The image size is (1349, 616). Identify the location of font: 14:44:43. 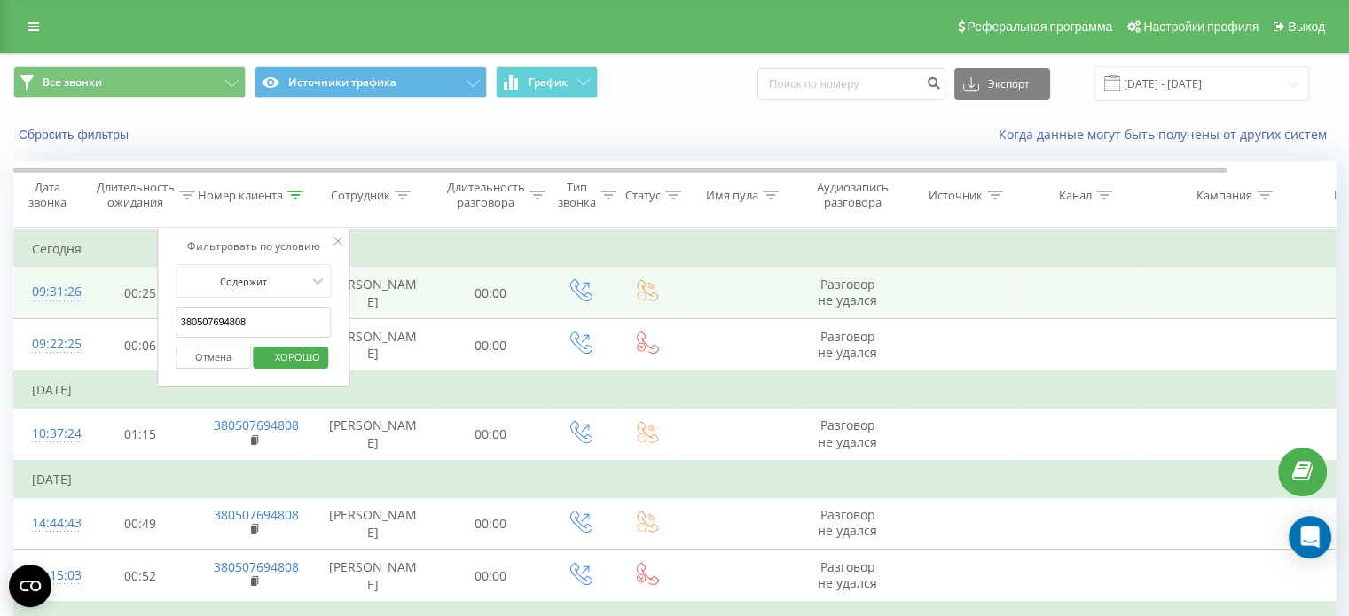
(57, 522).